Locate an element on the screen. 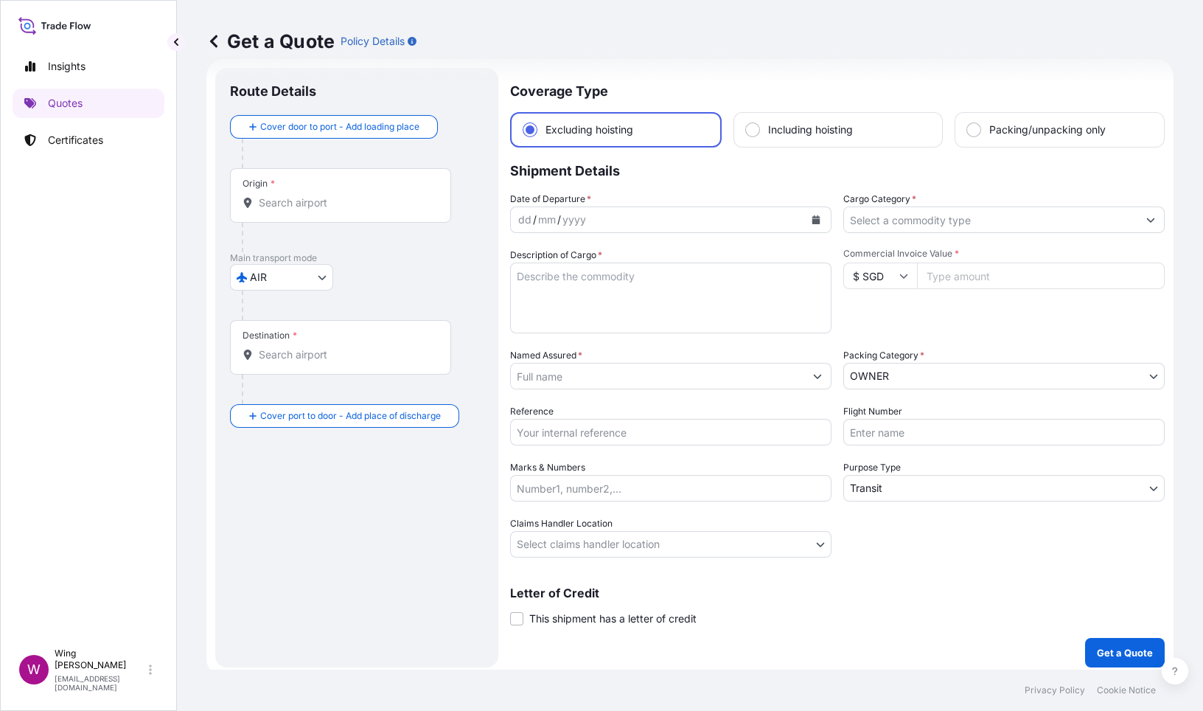 This screenshot has height=711, width=1203. input: Including hoisting is located at coordinates (753, 130).